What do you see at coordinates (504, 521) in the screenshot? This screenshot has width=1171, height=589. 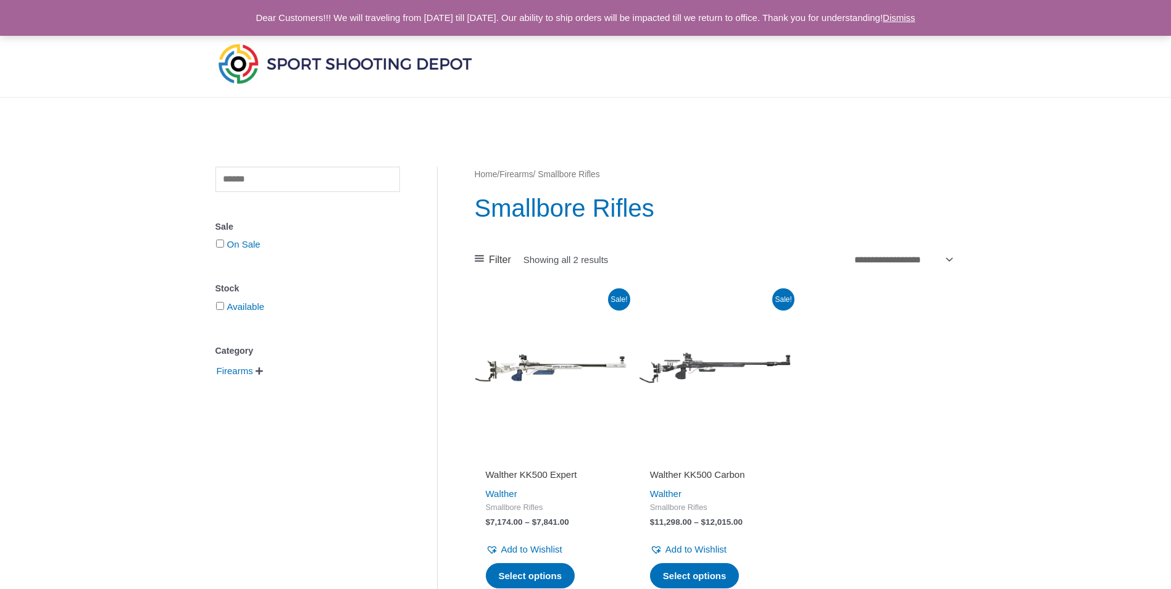 I see `bdi: 7,174.00` at bounding box center [504, 521].